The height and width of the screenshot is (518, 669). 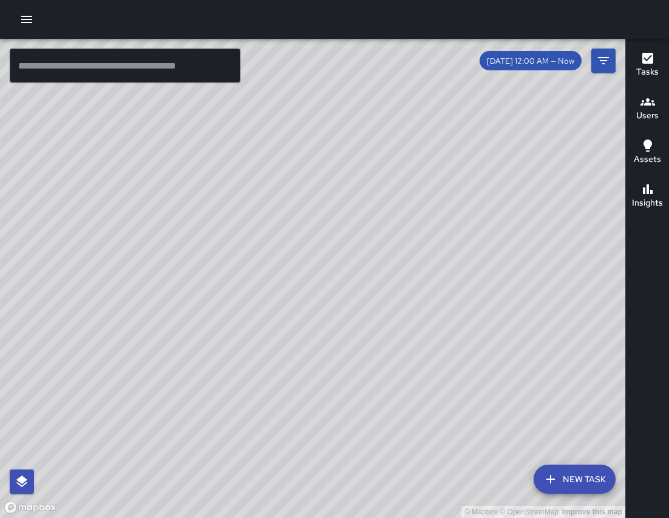 I want to click on button: Filters, so click(x=603, y=61).